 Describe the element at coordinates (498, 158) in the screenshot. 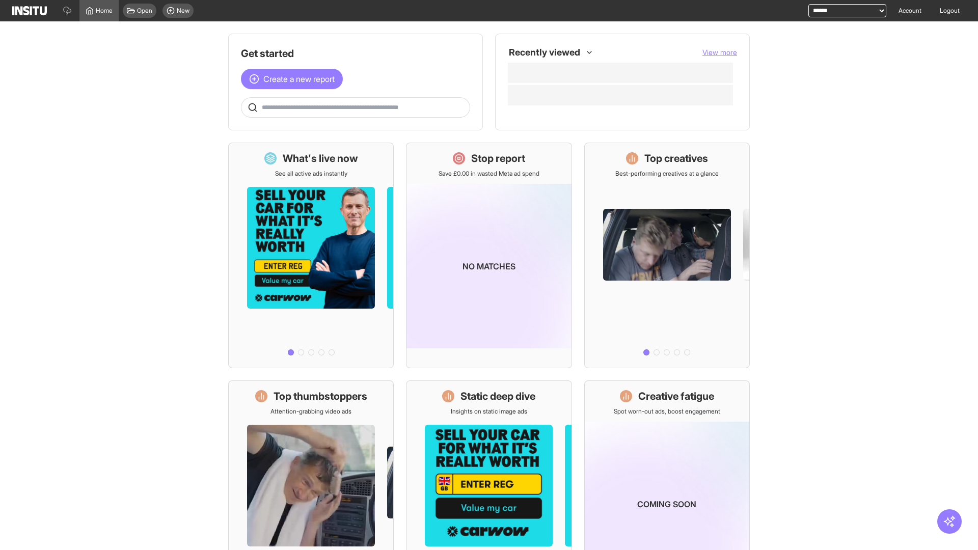

I see `h1: Stop report` at that location.